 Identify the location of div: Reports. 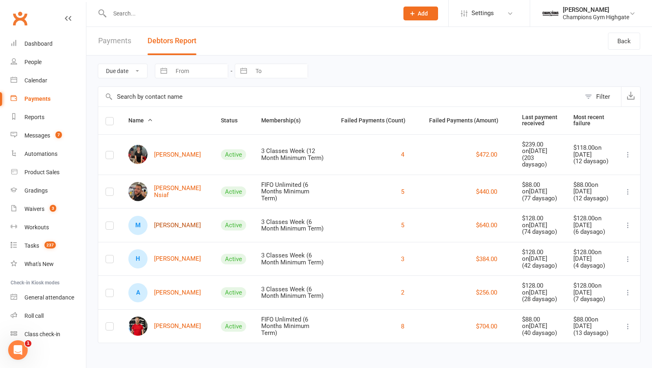
(34, 117).